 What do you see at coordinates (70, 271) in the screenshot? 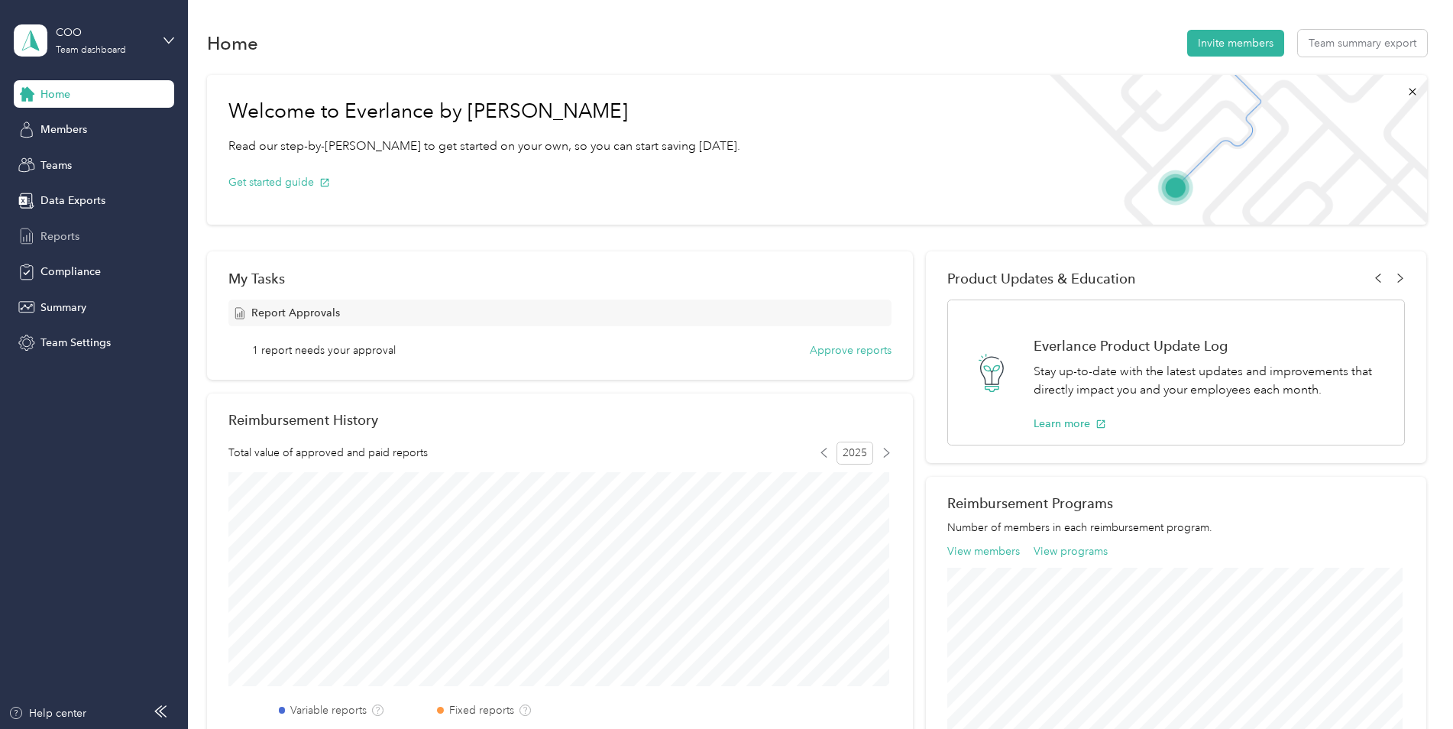
I see `span: Compliance` at bounding box center [70, 271].